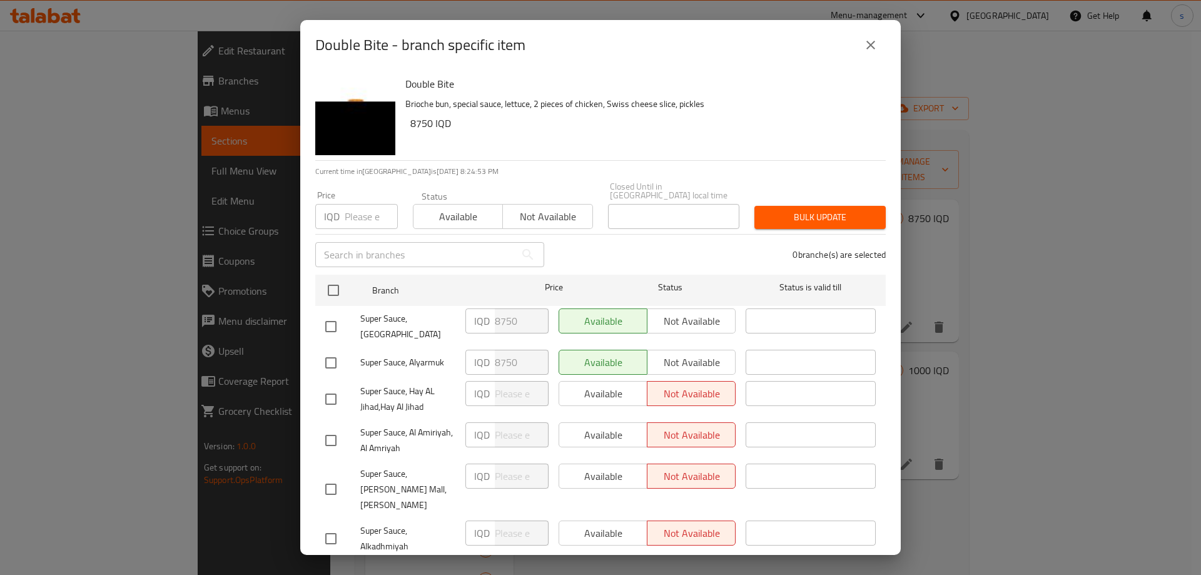 The width and height of the screenshot is (1201, 575). Describe the element at coordinates (839, 255) in the screenshot. I see `p: 0 branche(s) are selected` at that location.